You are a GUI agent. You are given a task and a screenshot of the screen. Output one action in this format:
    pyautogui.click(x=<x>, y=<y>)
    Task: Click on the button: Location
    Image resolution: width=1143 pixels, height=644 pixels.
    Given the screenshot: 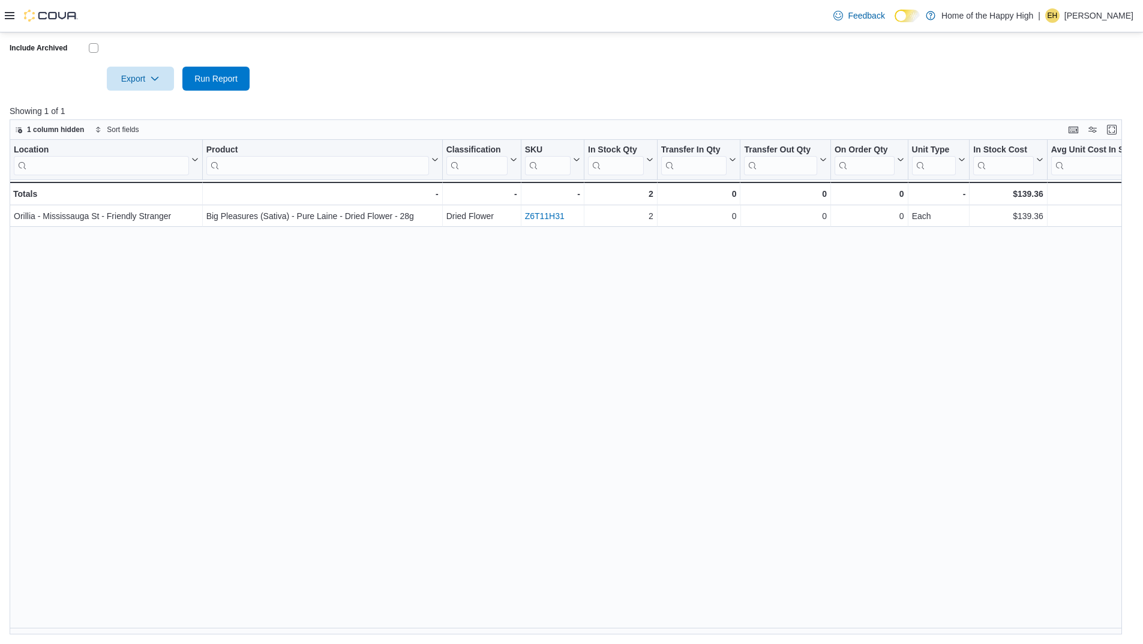 What is the action you would take?
    pyautogui.click(x=106, y=159)
    